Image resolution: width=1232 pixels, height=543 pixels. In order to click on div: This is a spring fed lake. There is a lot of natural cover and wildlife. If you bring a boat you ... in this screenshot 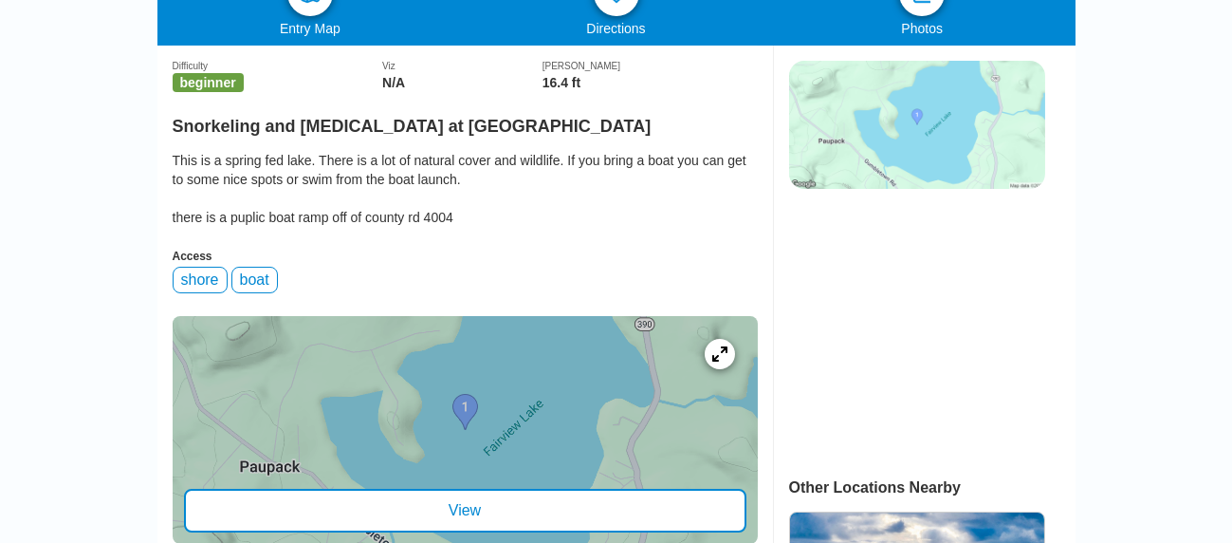, I will do `click(465, 189)`.